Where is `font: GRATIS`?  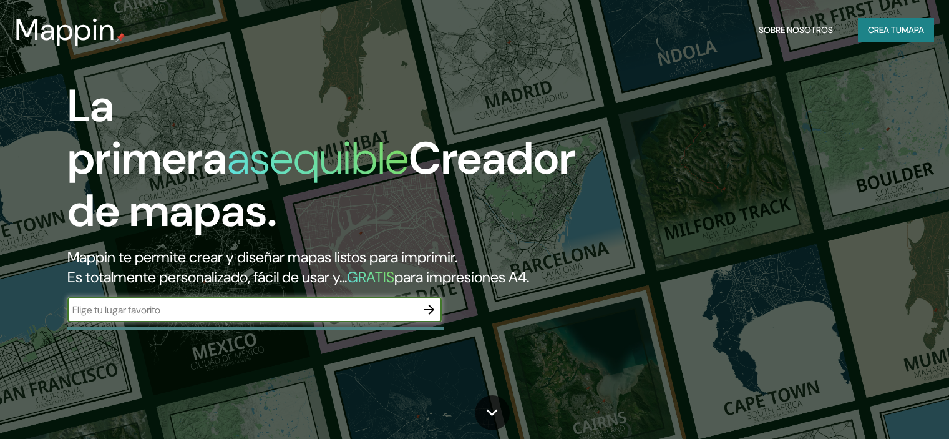
font: GRATIS is located at coordinates (371, 277).